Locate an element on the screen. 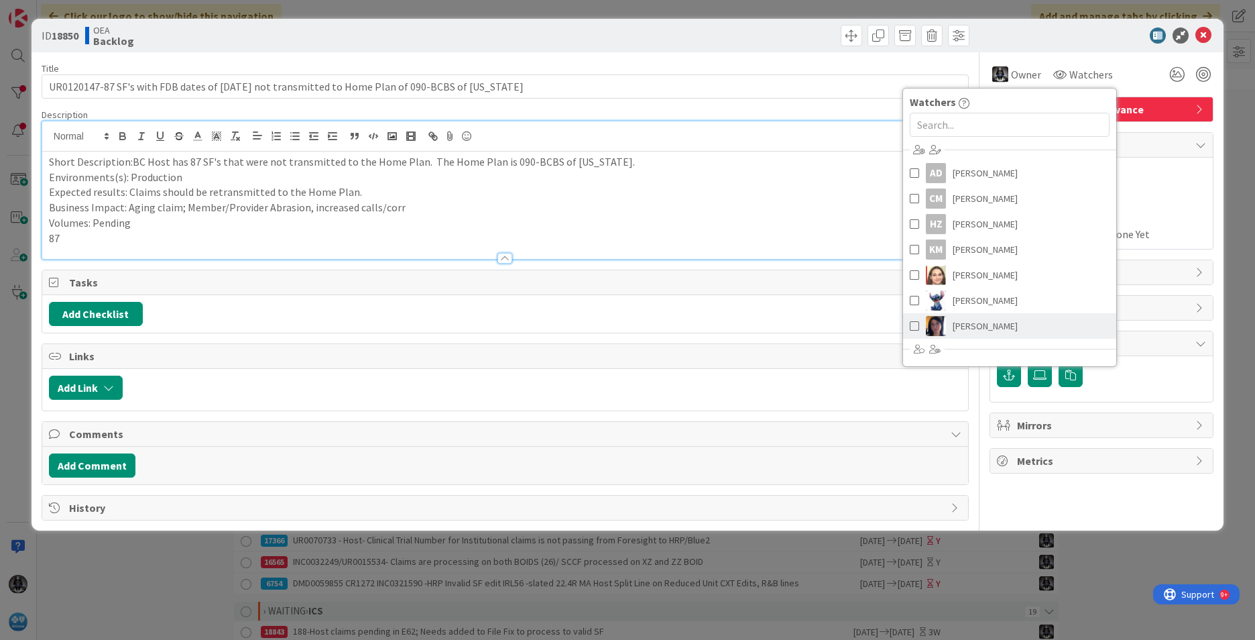 The height and width of the screenshot is (640, 1255). img: ME is located at coordinates (936, 300).